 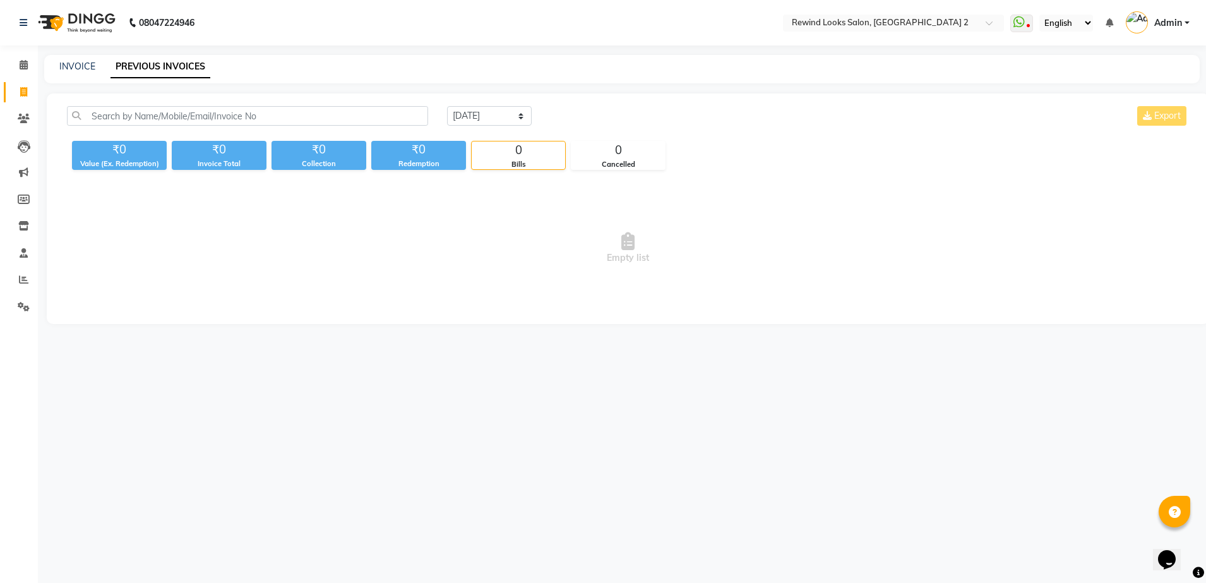 I want to click on div: Invoice Total, so click(x=219, y=163).